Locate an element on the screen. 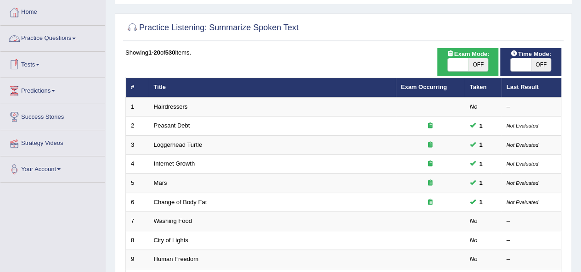 The image size is (581, 272). td: 2 is located at coordinates (137, 126).